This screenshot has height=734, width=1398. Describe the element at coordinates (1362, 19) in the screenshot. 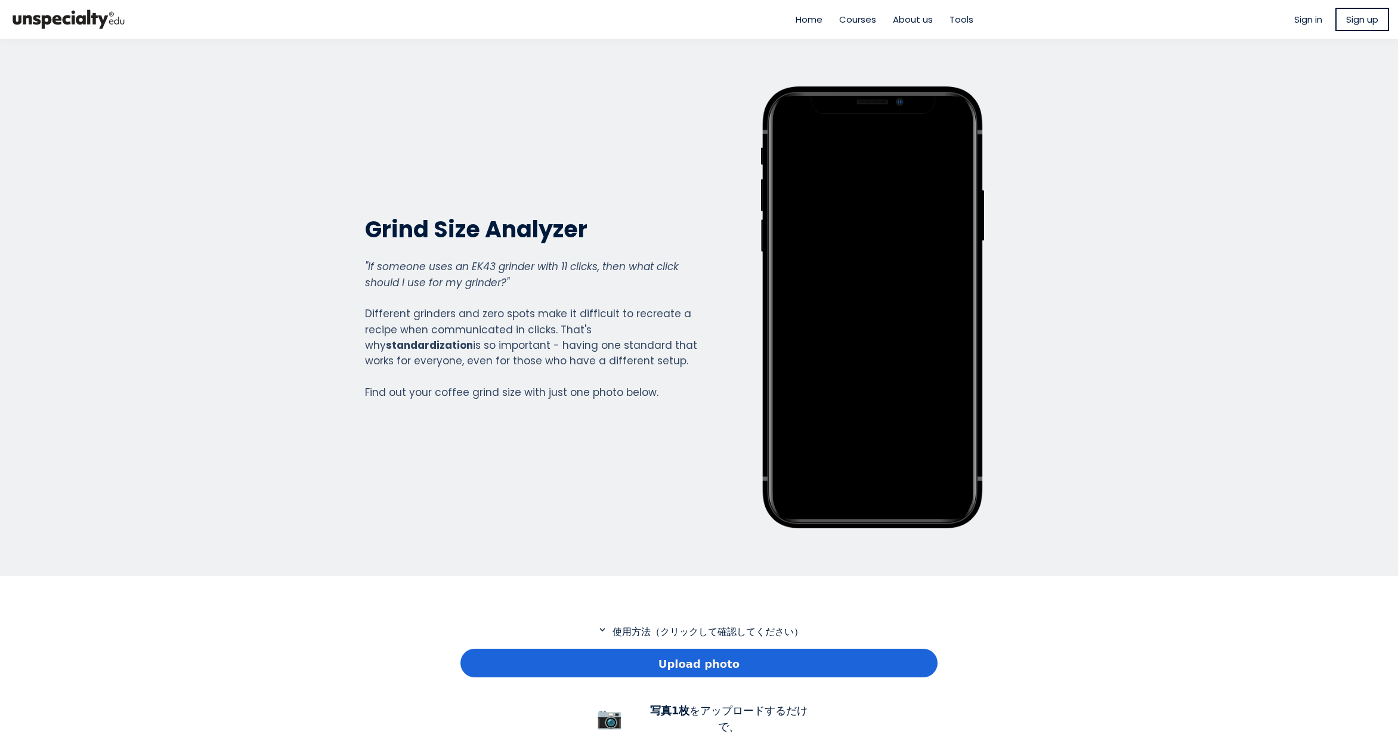

I see `span: Sign up` at that location.